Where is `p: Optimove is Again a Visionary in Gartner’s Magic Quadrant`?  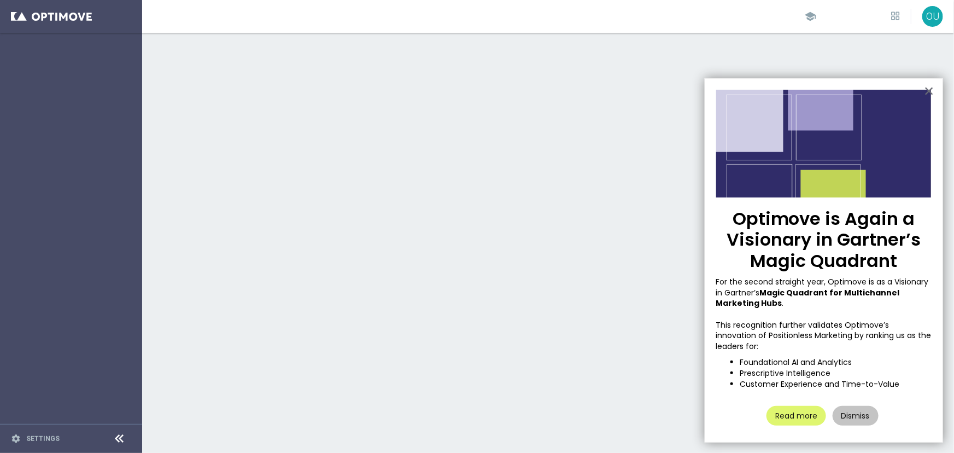 p: Optimove is Again a Visionary in Gartner’s Magic Quadrant is located at coordinates (824, 240).